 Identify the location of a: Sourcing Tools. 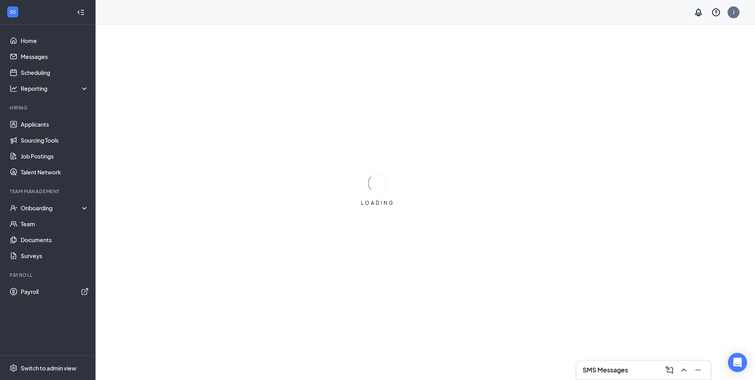
(55, 140).